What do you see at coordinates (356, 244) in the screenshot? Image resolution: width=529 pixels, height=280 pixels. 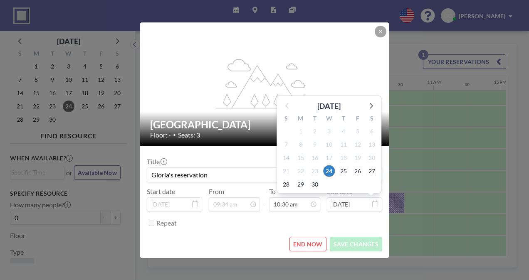 I see `button: SAVE CHANGES` at bounding box center [356, 244].